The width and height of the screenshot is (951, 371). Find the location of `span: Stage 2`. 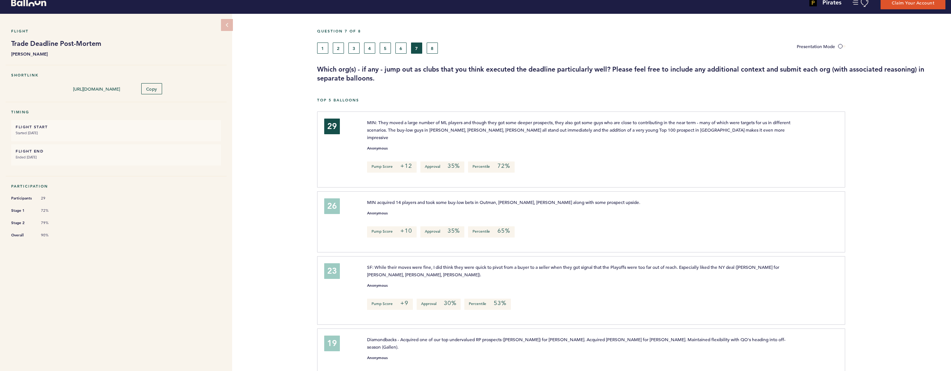

span: Stage 2 is located at coordinates (22, 223).